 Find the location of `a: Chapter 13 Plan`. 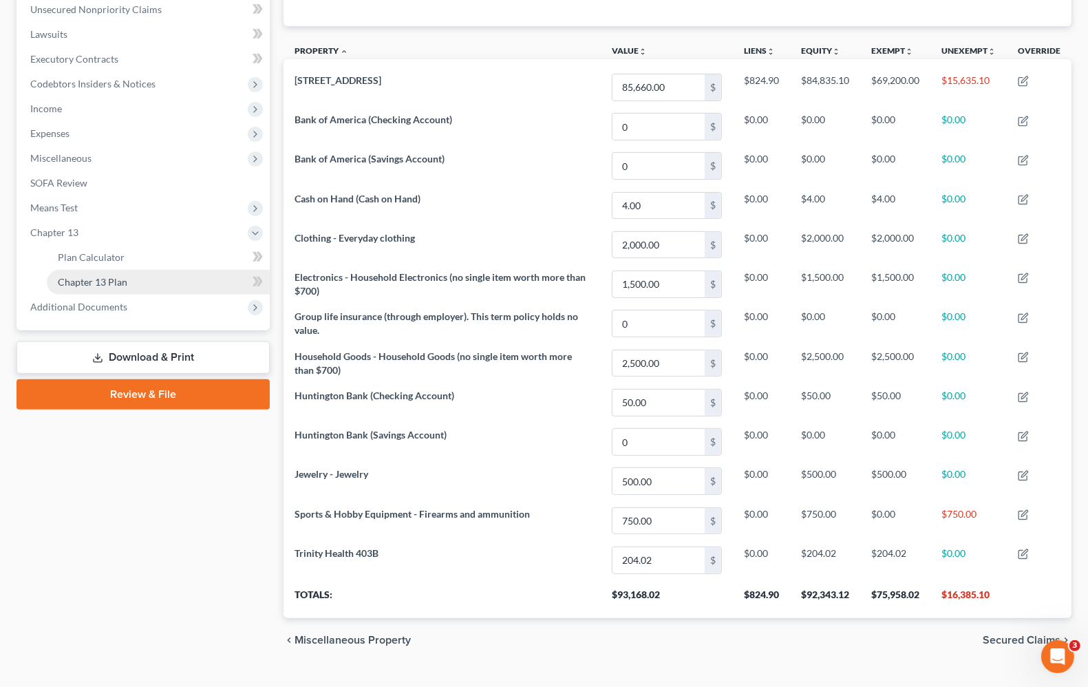

a: Chapter 13 Plan is located at coordinates (158, 282).